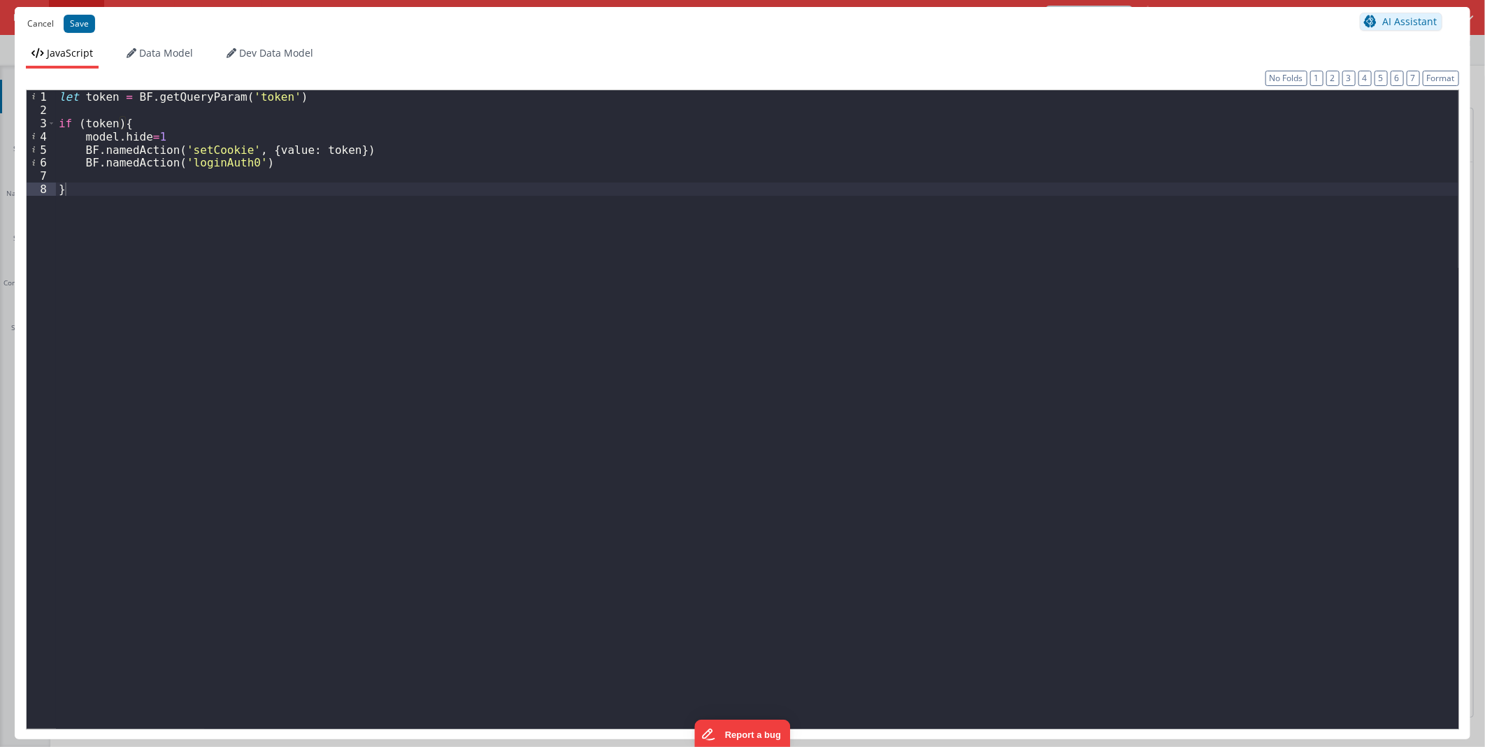  Describe the element at coordinates (41, 24) in the screenshot. I see `button: Cancel` at that location.